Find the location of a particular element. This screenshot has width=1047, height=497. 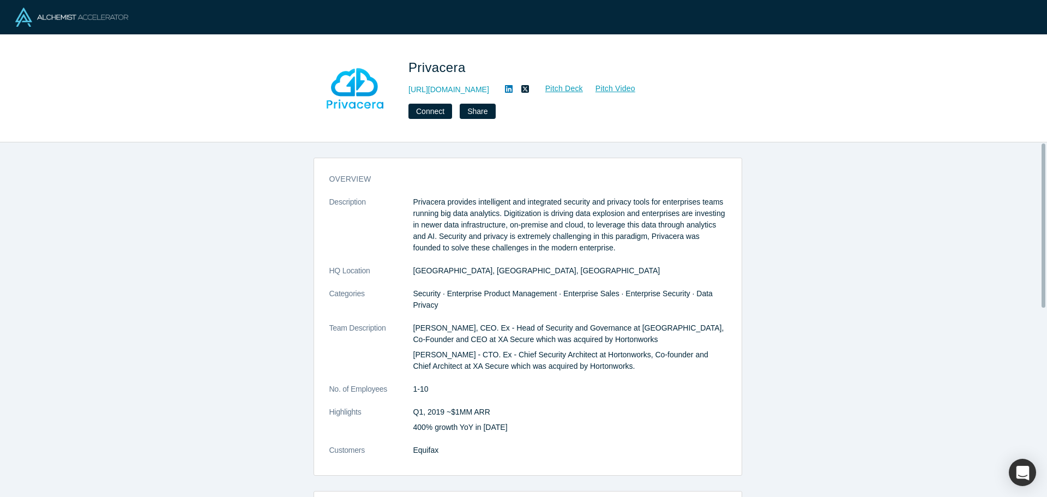

dt: Team Description is located at coordinates (371, 353).